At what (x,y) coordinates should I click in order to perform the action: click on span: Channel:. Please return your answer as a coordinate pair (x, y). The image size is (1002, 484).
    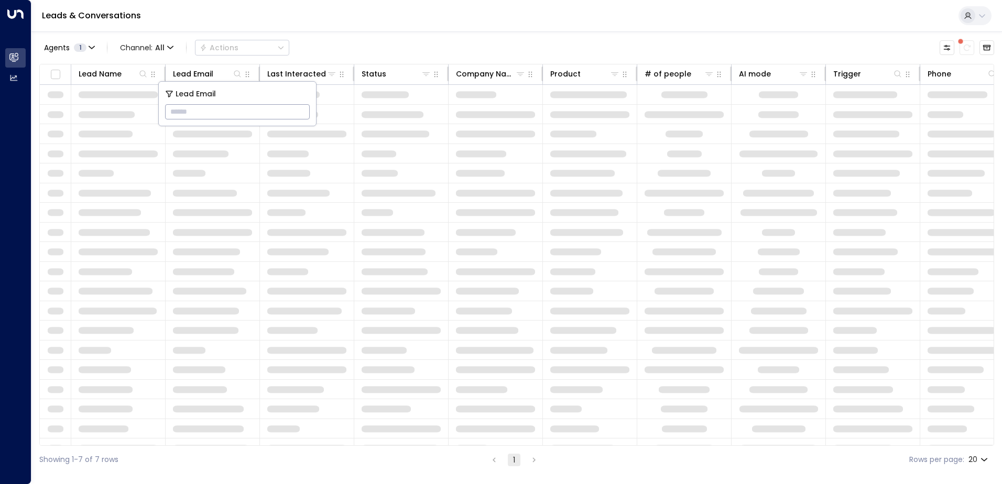
    Looking at the image, I should click on (147, 48).